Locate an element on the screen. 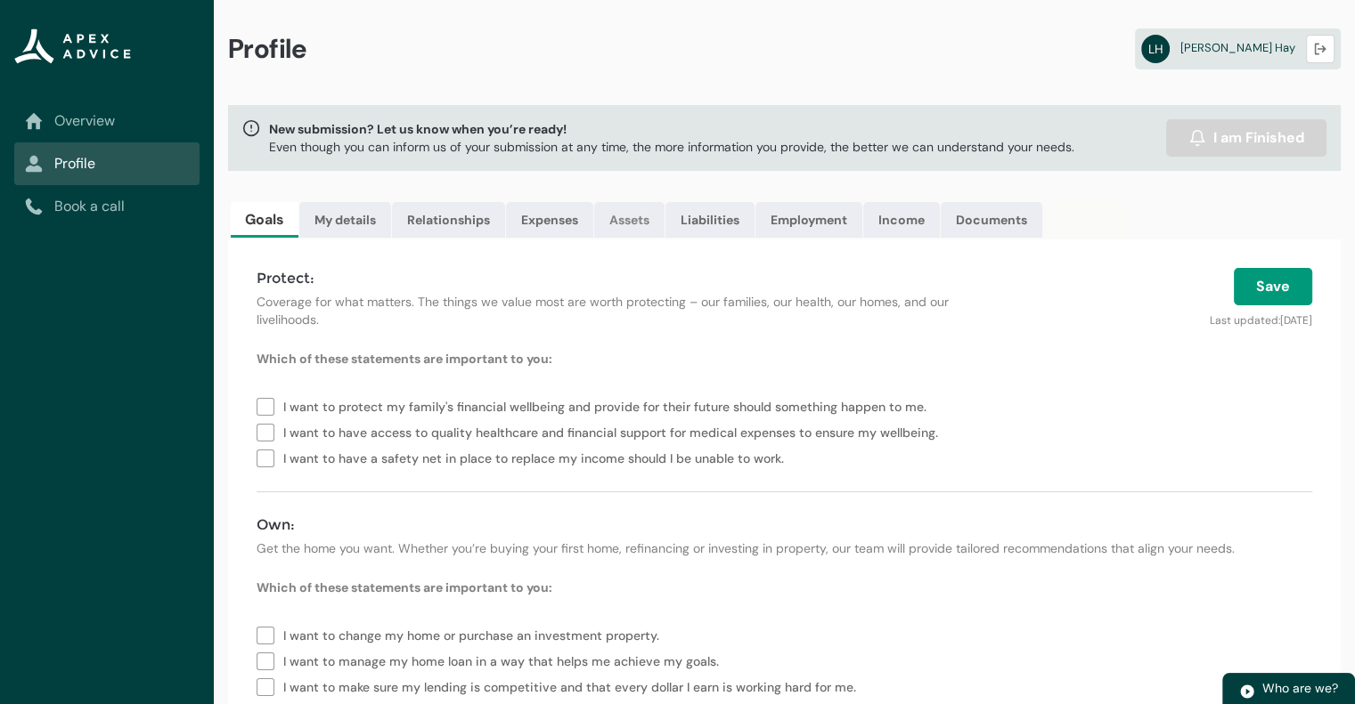 The height and width of the screenshot is (704, 1355). img: alarm.svg is located at coordinates (1197, 138).